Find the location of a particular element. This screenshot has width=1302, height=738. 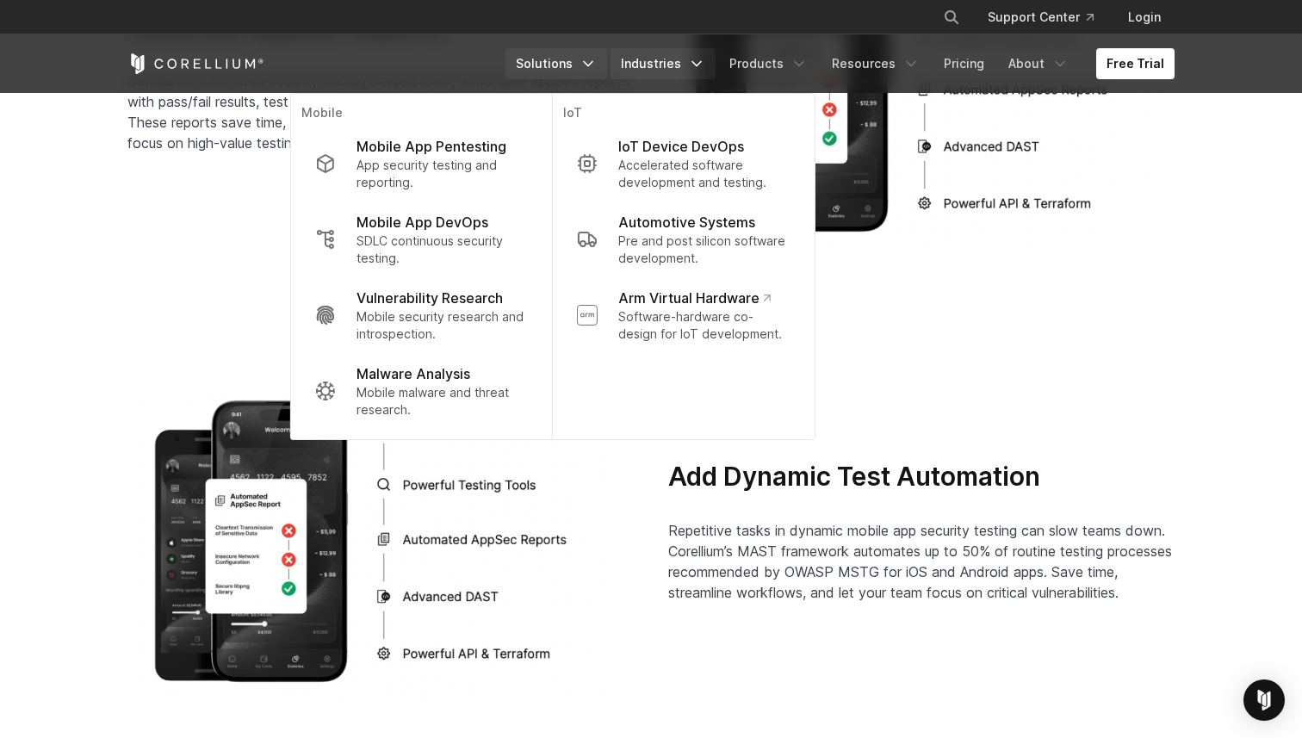

a: Support Center is located at coordinates (1040, 17).